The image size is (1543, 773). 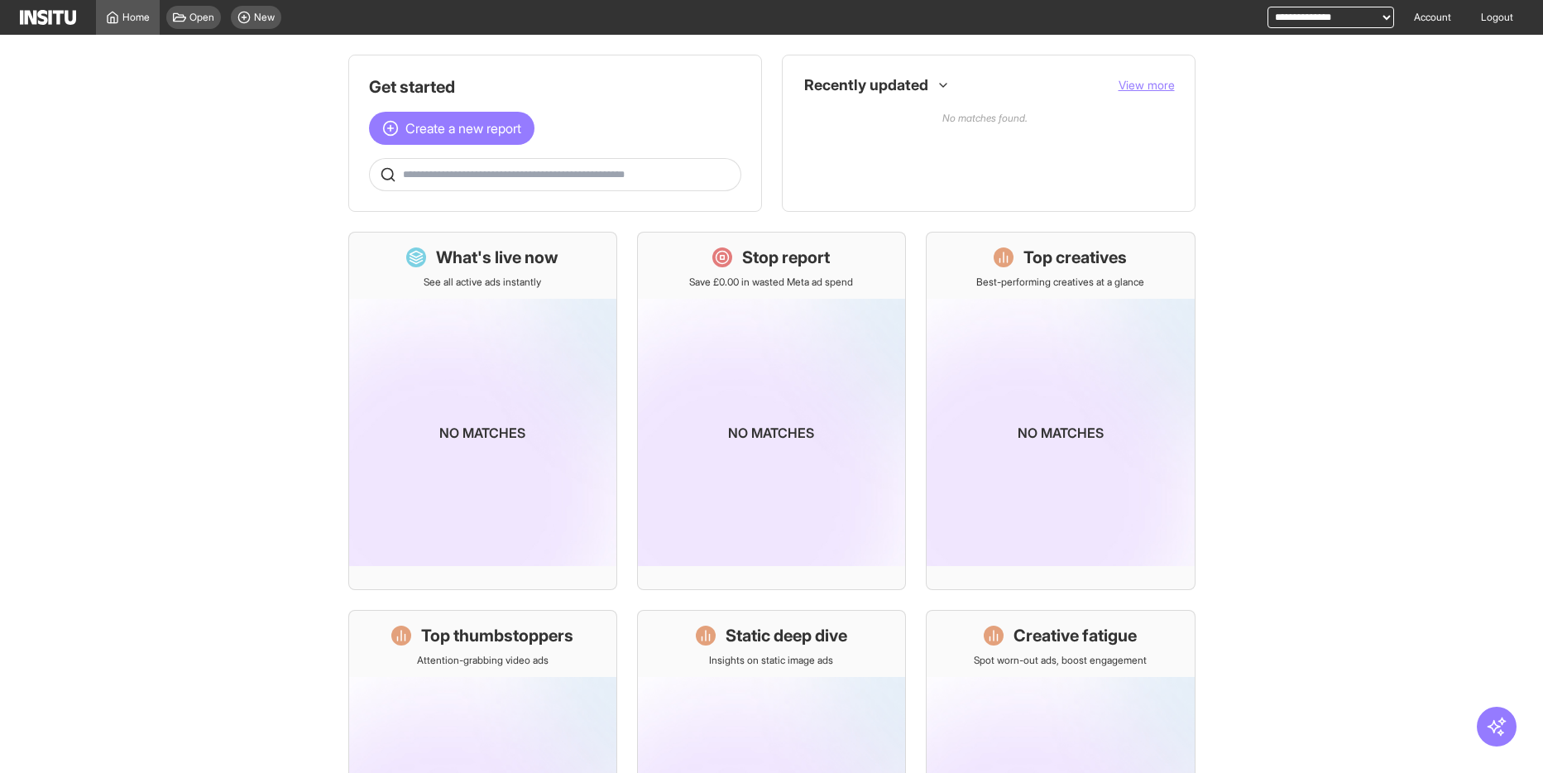 What do you see at coordinates (264, 17) in the screenshot?
I see `span: New` at bounding box center [264, 17].